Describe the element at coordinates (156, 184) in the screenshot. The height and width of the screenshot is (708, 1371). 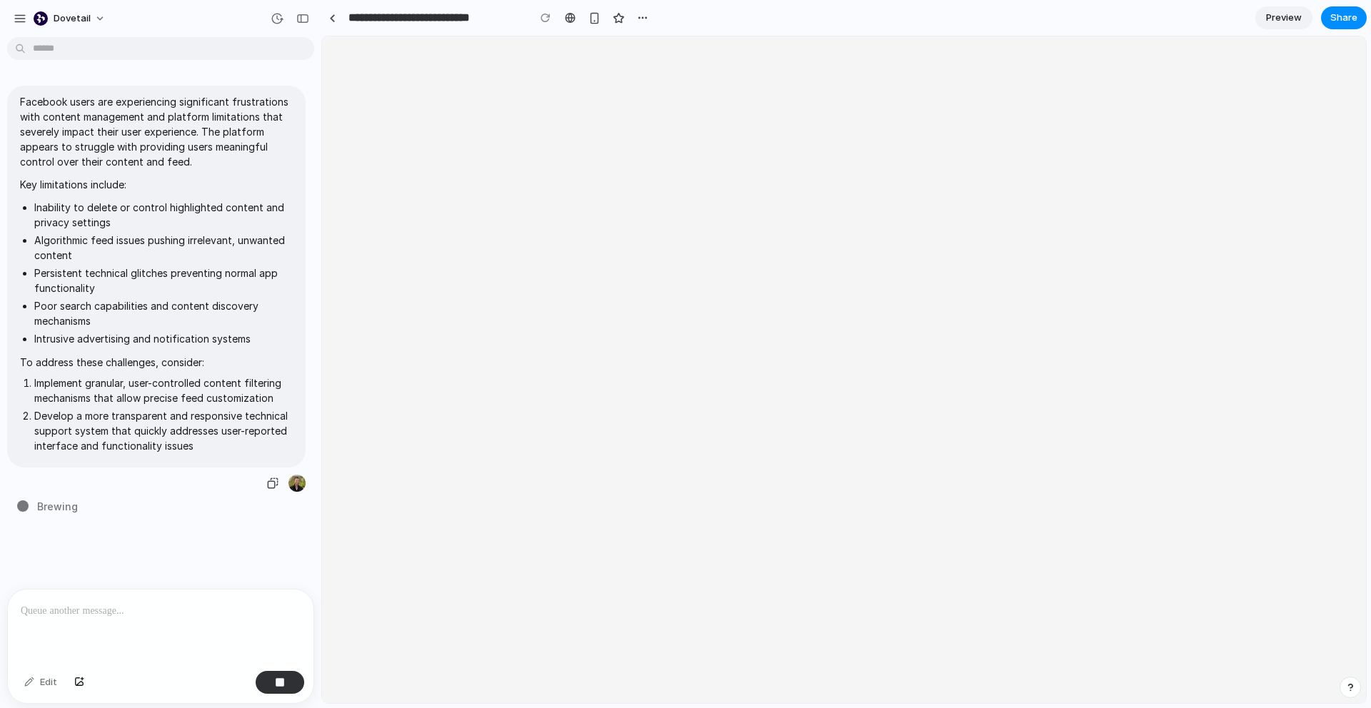
I see `p: Key limitations include:` at that location.